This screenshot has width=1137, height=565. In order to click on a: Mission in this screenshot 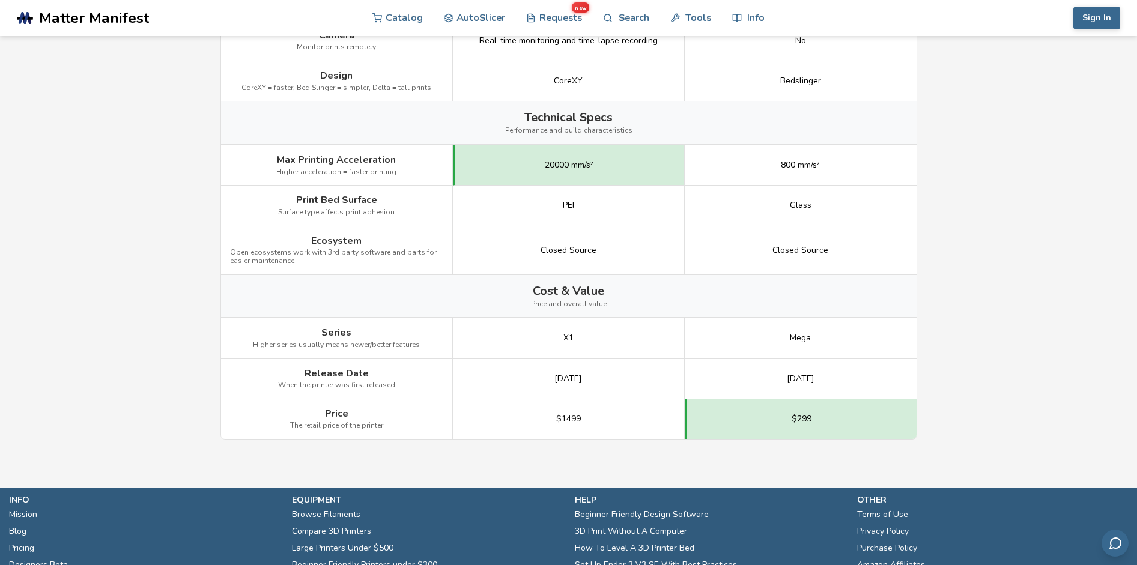, I will do `click(23, 515)`.